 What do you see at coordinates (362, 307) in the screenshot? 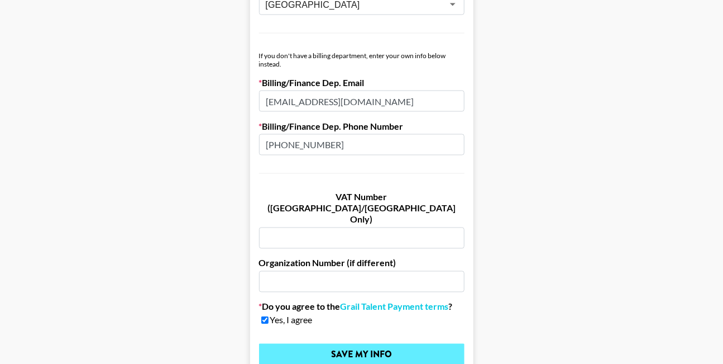
I see `label: Do you agree to the ?` at bounding box center [362, 307].